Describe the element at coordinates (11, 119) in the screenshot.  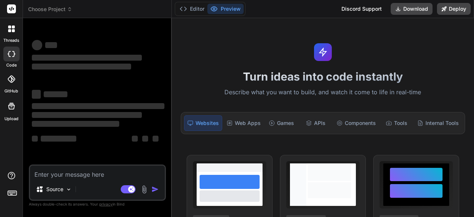
I see `label: Upload` at that location.